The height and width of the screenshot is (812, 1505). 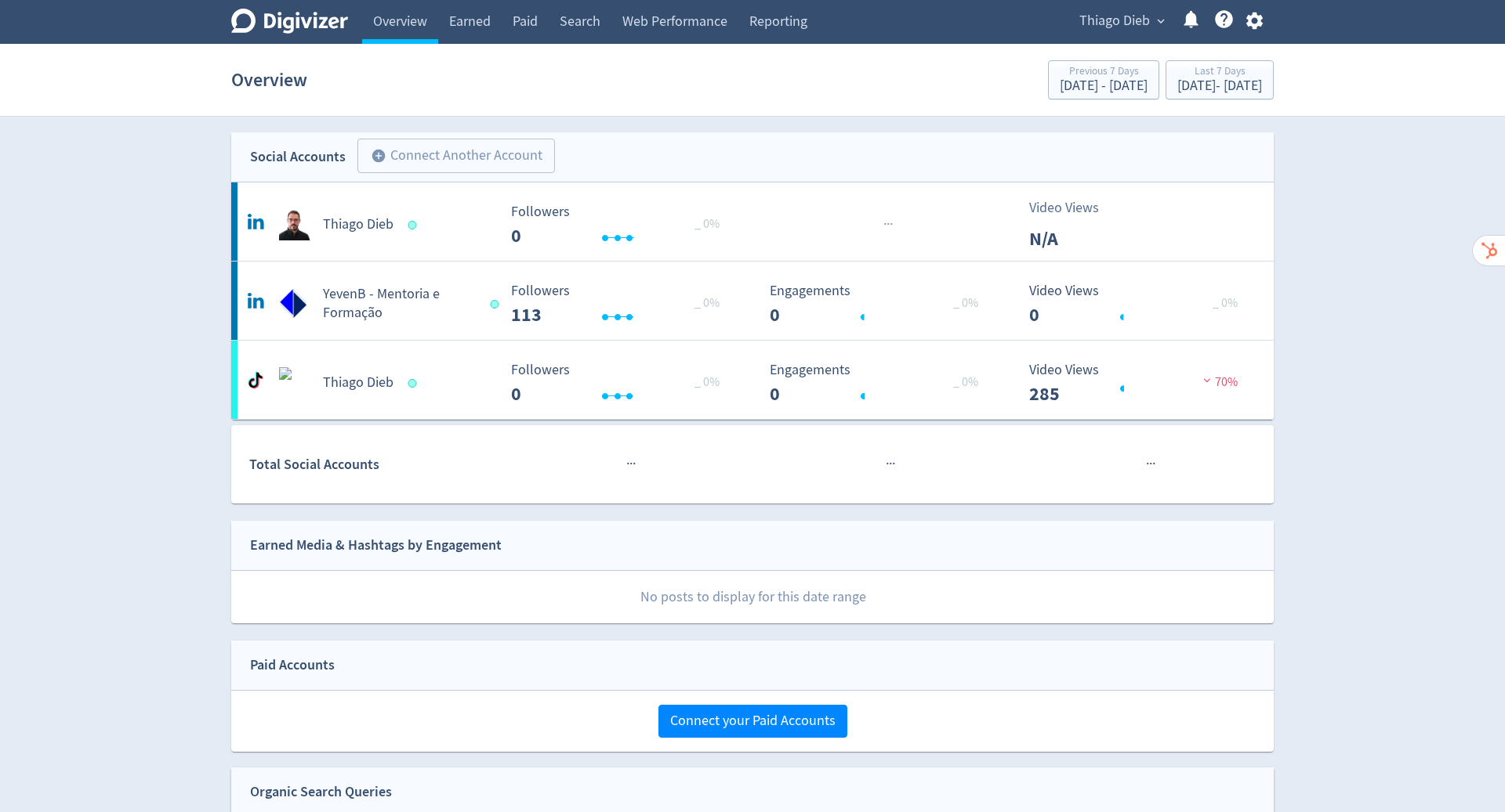 I want to click on button: Connect Another Account, so click(x=456, y=156).